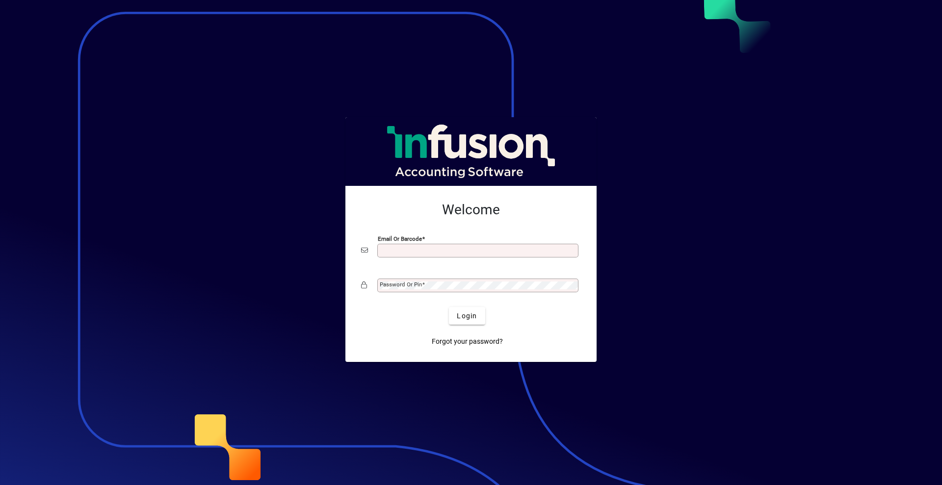 This screenshot has height=485, width=942. Describe the element at coordinates (467, 341) in the screenshot. I see `span: Forgot your password?` at that location.